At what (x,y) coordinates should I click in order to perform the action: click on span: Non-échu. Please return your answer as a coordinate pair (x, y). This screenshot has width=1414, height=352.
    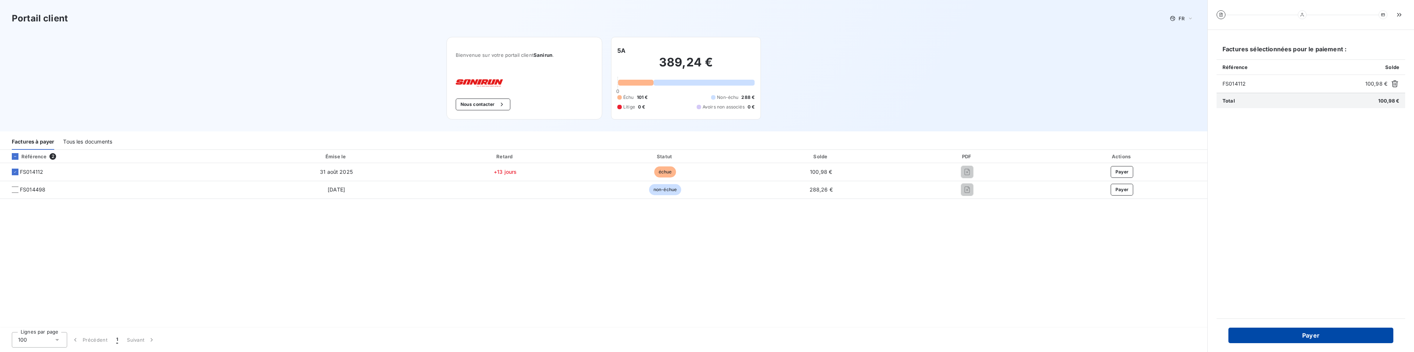
    Looking at the image, I should click on (728, 97).